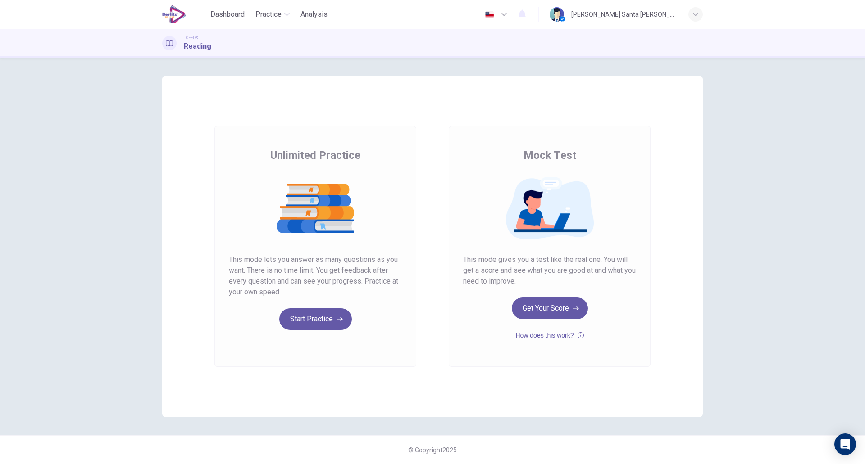 Image resolution: width=865 pixels, height=464 pixels. I want to click on button: Analysis, so click(314, 14).